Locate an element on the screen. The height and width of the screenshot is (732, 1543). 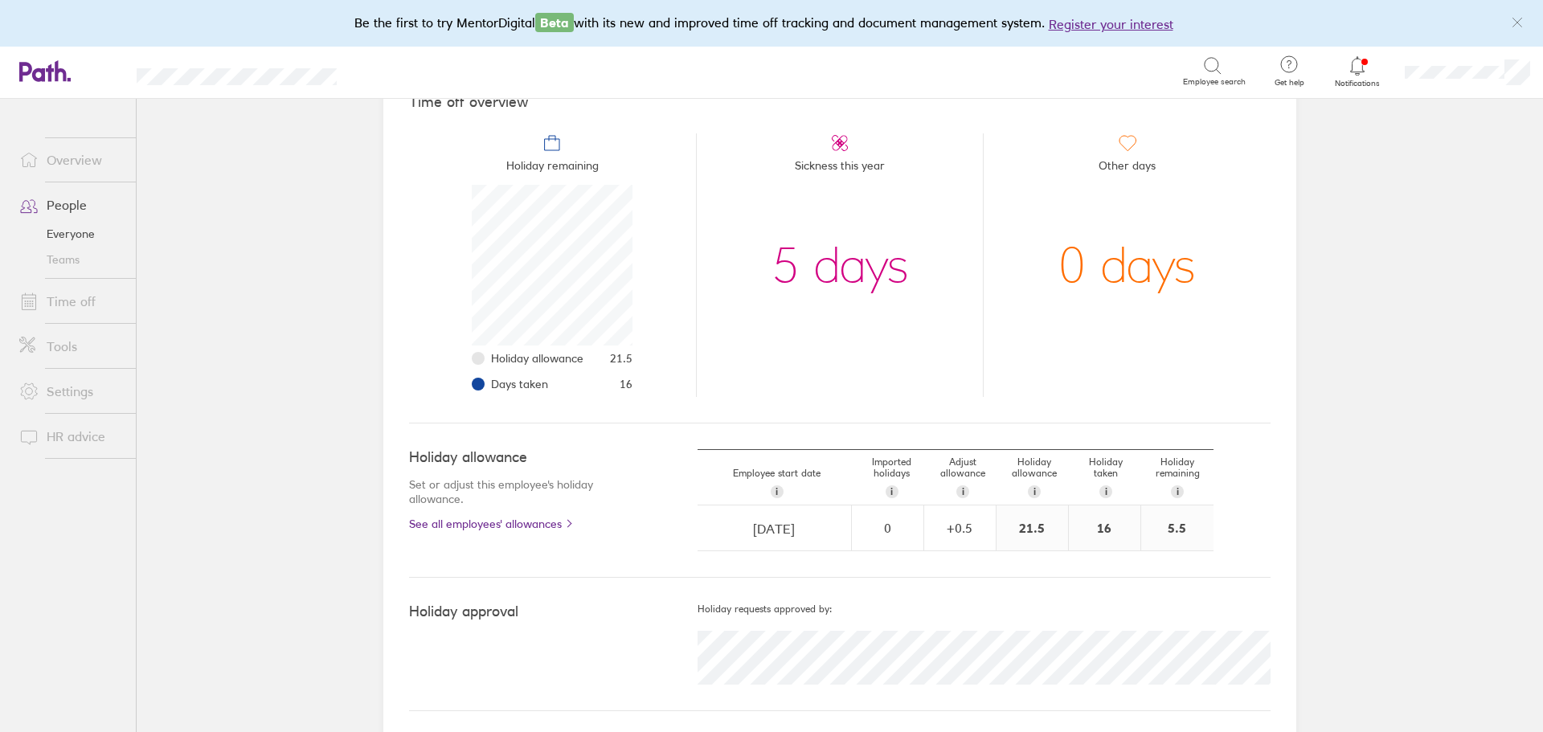
a: Overview is located at coordinates (71, 160).